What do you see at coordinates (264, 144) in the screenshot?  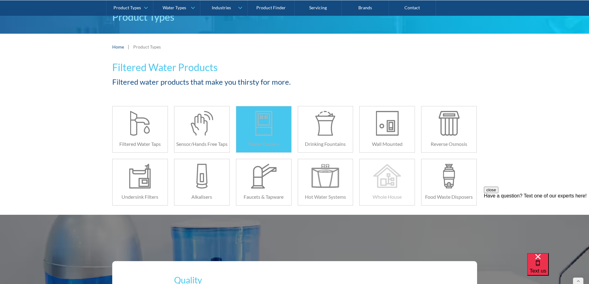 I see `h6: Water Coolers` at bounding box center [264, 144].